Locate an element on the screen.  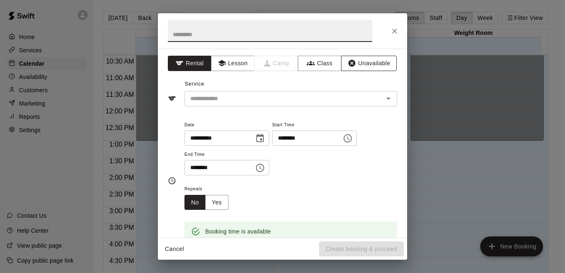
svg: Timing is located at coordinates (172, 181).